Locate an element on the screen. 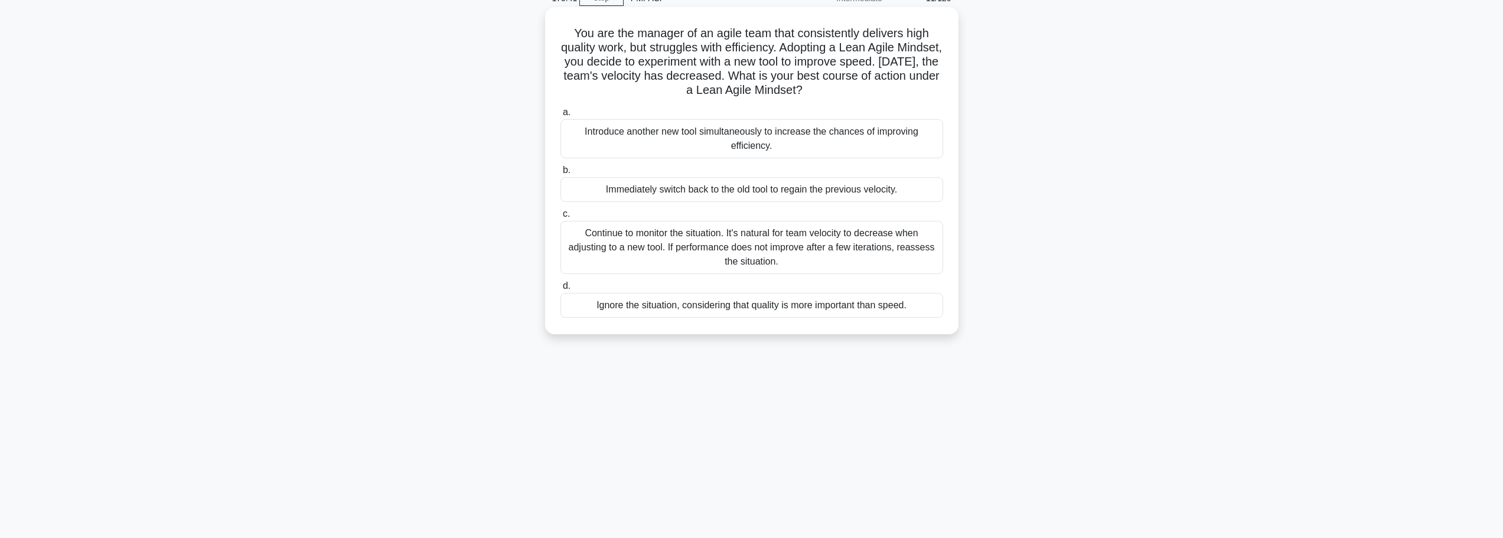 This screenshot has width=1503, height=538. span: c. is located at coordinates (566, 213).